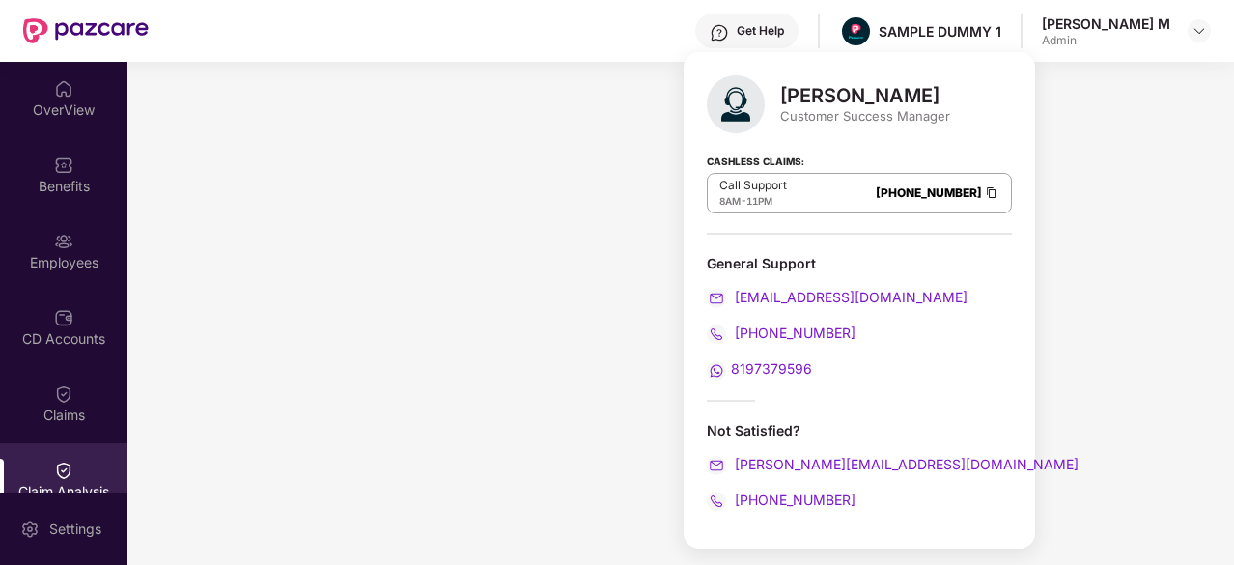  I want to click on img: svg+xml;base64,PHN2ZyBpZD0iRHJvcGRvd24tMzJ4MzIiIHhtbG5zPSJodHRwOi8vd3d3LnczLm9yZy8yMDAwL3N2ZyIgd2..., so click(1199, 31).